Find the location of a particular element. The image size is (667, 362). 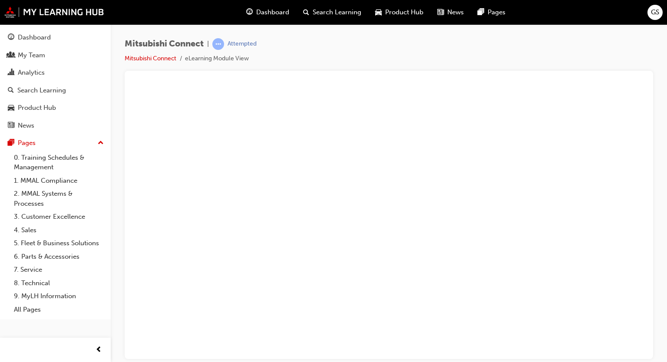

a: 3. Customer Excellence is located at coordinates (59, 217).